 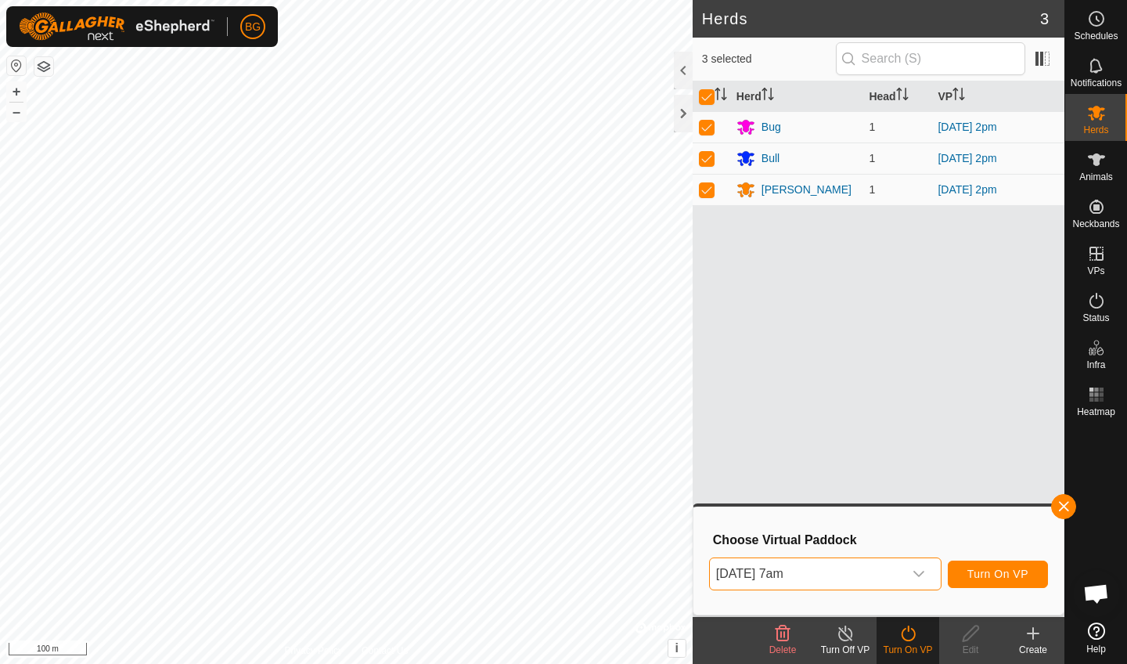 I want to click on button: Reset Map, so click(x=16, y=66).